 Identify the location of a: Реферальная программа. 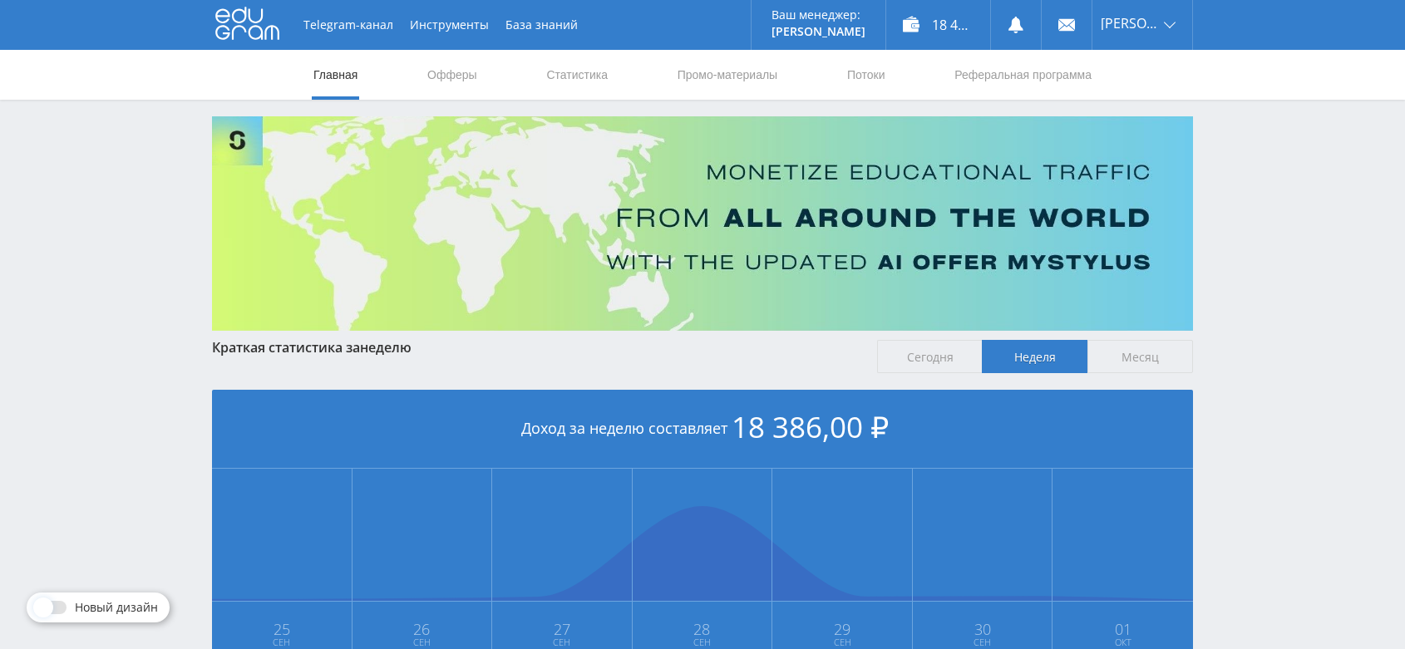
(1023, 75).